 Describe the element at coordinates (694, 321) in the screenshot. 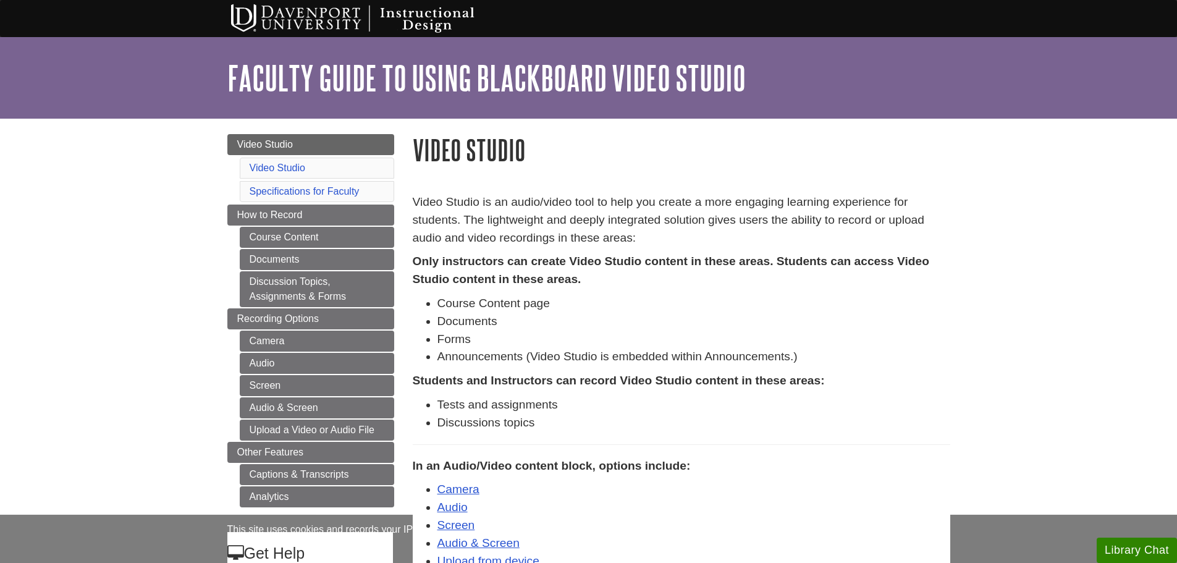

I see `li: Documents` at that location.